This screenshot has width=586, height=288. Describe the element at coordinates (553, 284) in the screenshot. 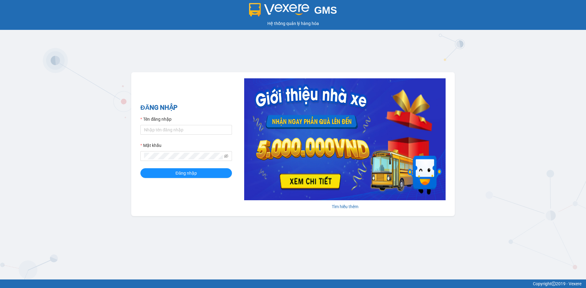

I see `span: copyright` at that location.